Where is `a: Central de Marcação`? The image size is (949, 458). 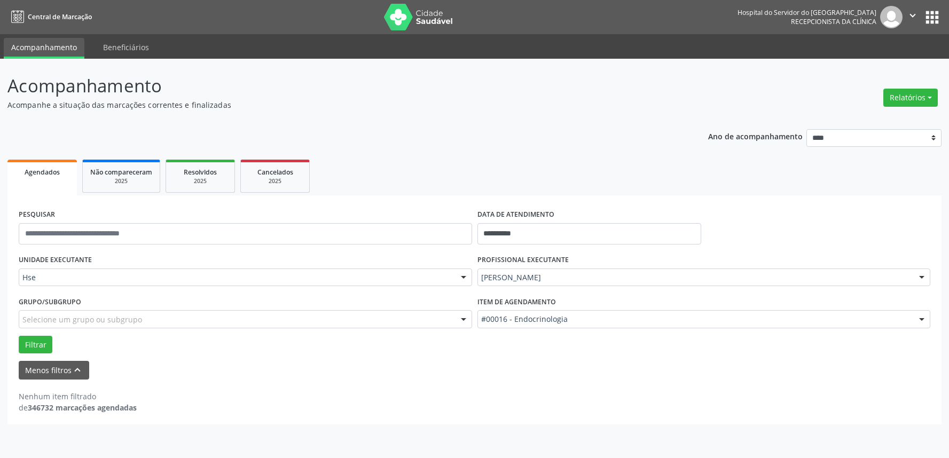
a: Central de Marcação is located at coordinates (50, 17).